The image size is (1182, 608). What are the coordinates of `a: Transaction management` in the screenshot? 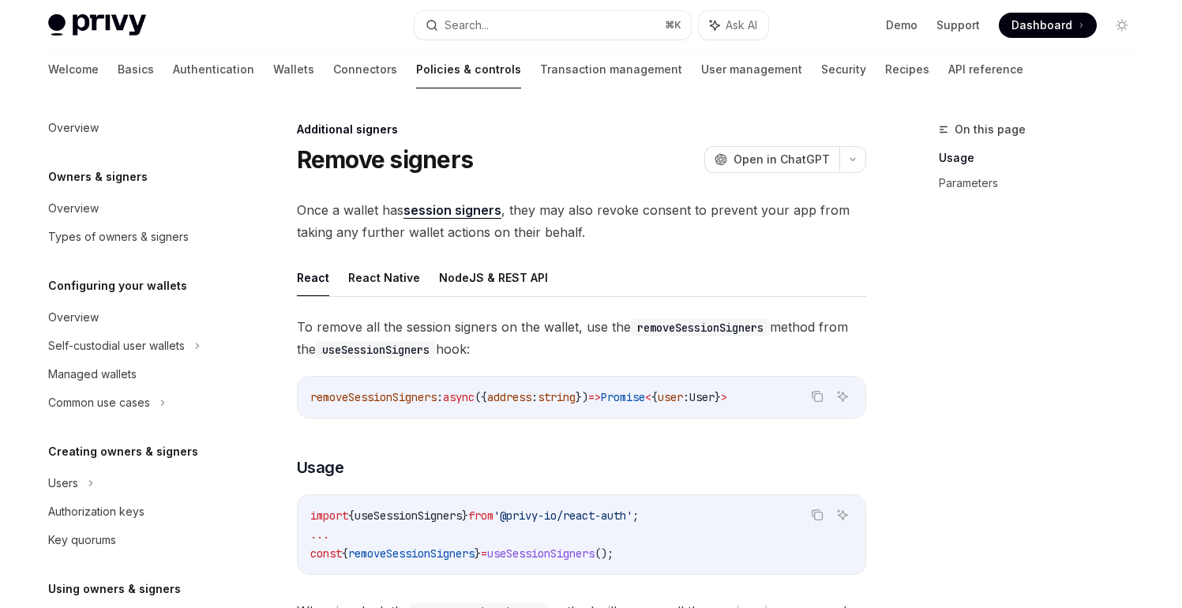 It's located at (611, 70).